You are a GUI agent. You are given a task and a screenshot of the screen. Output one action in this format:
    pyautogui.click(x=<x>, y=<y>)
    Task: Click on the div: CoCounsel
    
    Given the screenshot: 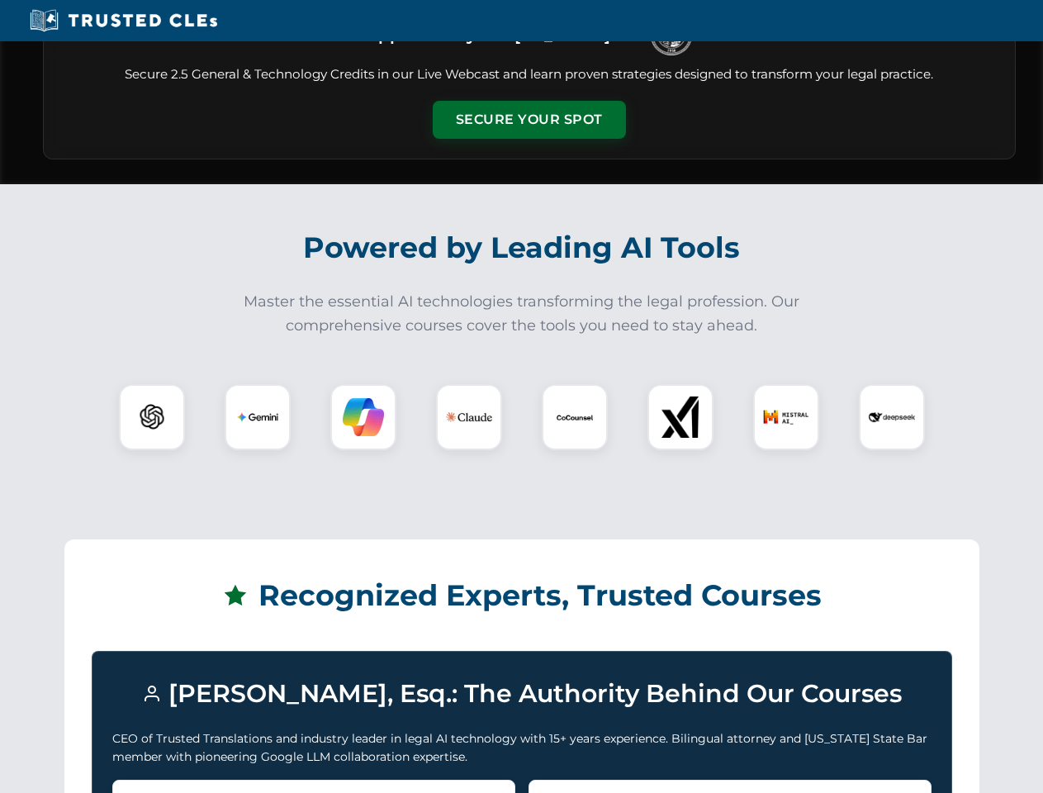 What is the action you would take?
    pyautogui.click(x=575, y=417)
    